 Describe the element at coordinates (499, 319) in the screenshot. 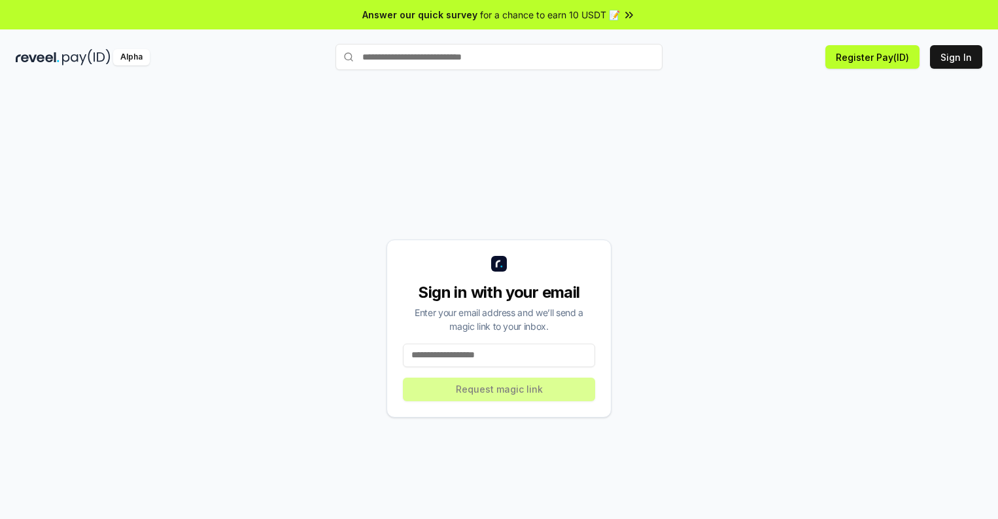

I see `div: Enter your email address and we’ll send a magic link to your inbox.` at that location.